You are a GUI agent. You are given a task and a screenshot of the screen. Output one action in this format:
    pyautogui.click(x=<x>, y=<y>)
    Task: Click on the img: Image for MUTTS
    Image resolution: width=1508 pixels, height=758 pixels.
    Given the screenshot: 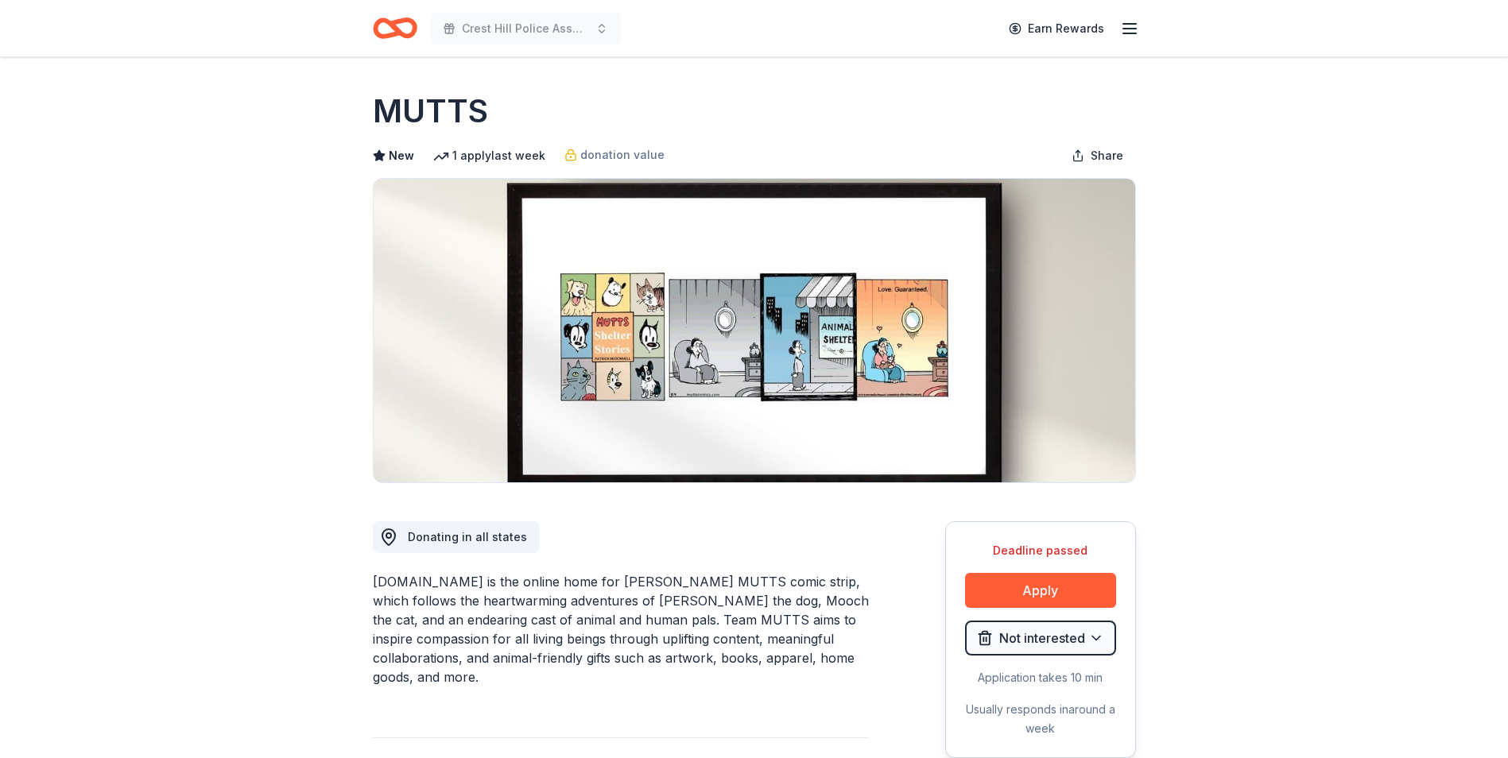 What is the action you would take?
    pyautogui.click(x=754, y=331)
    